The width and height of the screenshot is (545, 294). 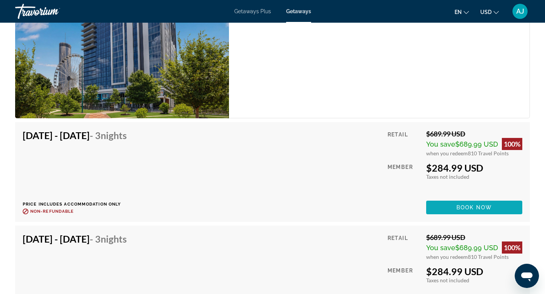 I want to click on span: USD, so click(x=486, y=12).